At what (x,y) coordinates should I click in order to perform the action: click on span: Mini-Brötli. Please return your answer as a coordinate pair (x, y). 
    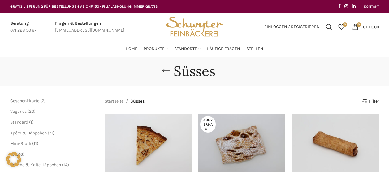
    Looking at the image, I should click on (21, 144).